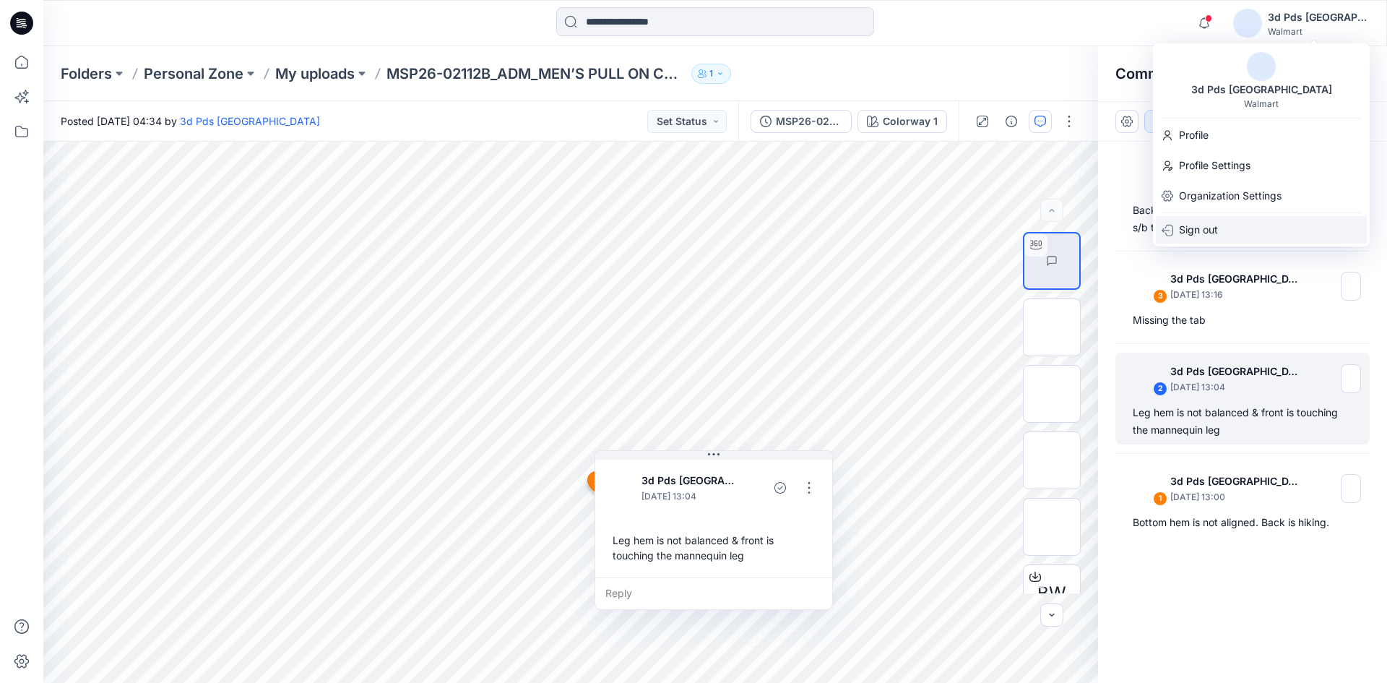 The width and height of the screenshot is (1387, 683). I want to click on div: 3, so click(1160, 296).